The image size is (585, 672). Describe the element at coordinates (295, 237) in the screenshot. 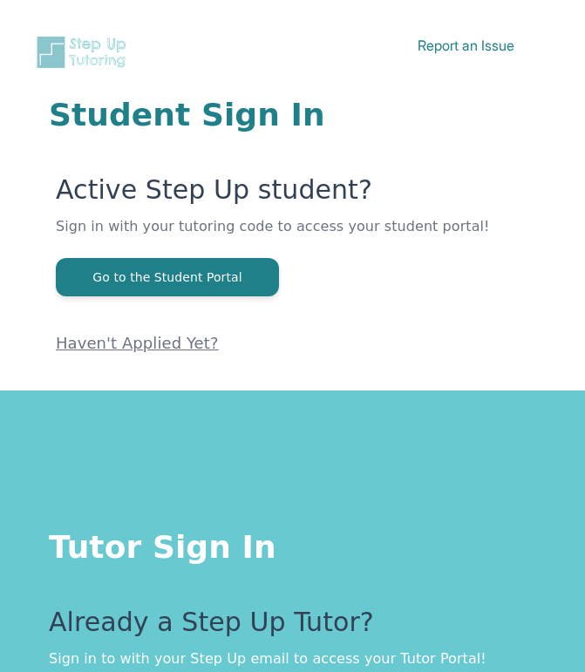

I see `p: Sign in with your tutoring code to access your student portal!` at that location.